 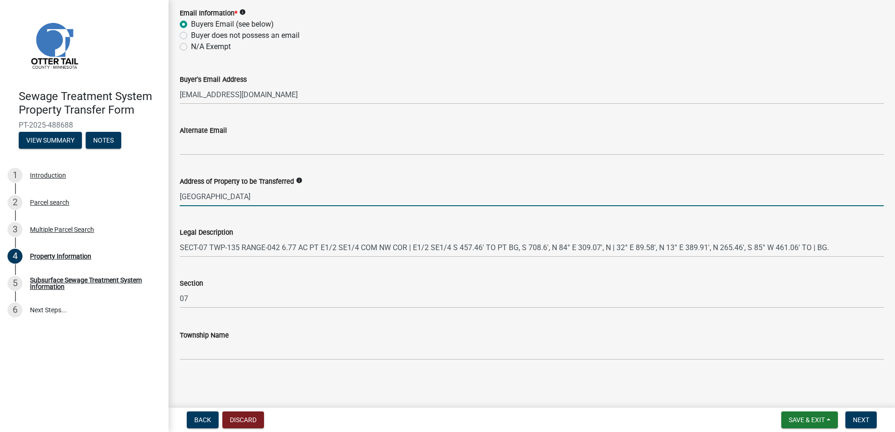 What do you see at coordinates (103, 140) in the screenshot?
I see `button: Notes` at bounding box center [103, 140].